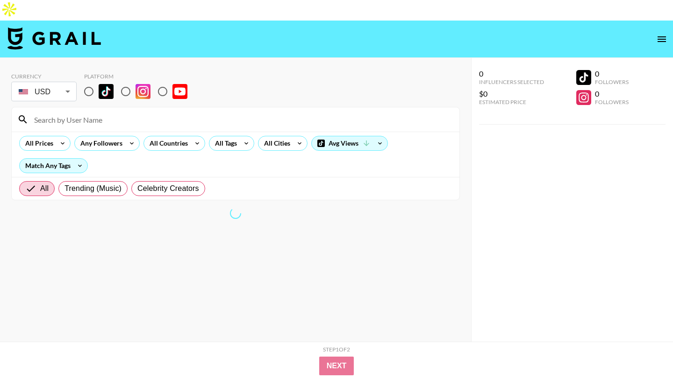 The width and height of the screenshot is (673, 379). I want to click on span: All, so click(44, 189).